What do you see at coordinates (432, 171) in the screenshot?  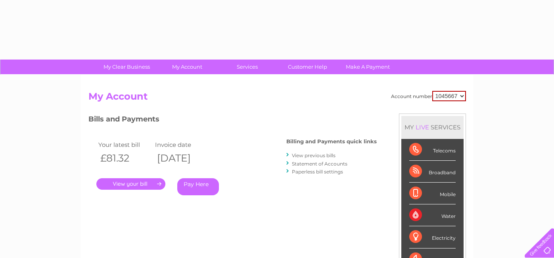 I see `div: Broadband` at bounding box center [432, 171].